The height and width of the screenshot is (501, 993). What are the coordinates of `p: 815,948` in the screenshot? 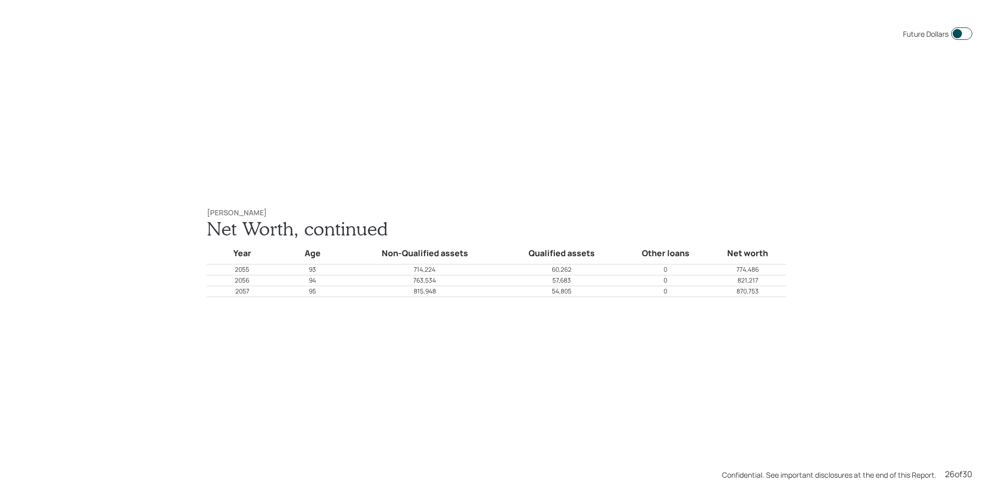 It's located at (425, 291).